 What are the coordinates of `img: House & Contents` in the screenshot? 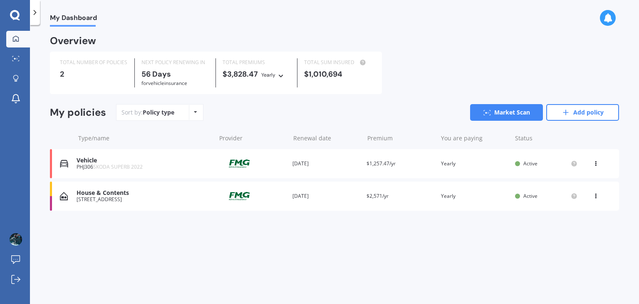 It's located at (64, 196).